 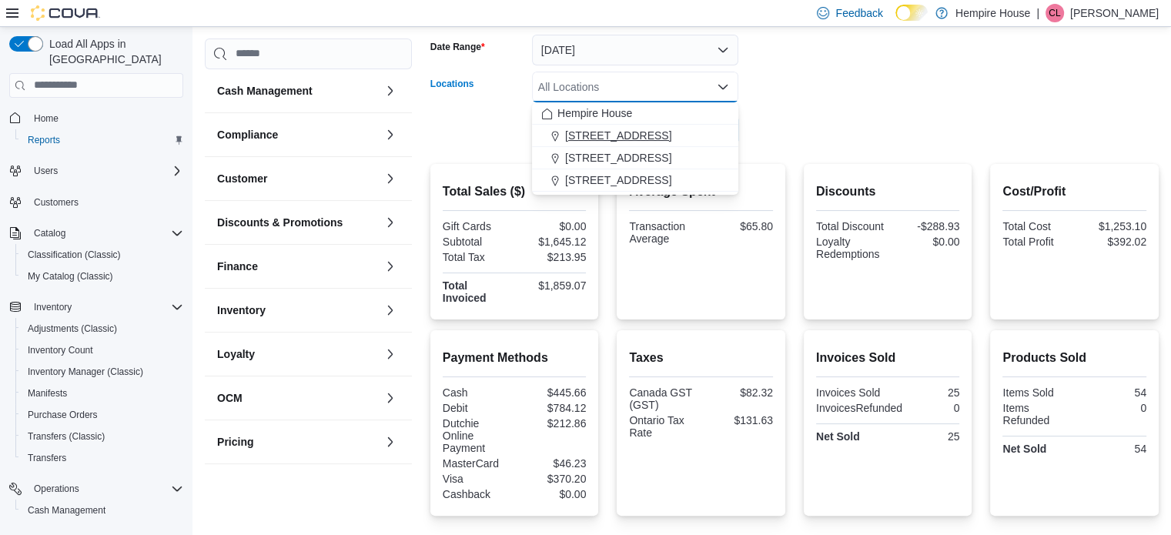 What do you see at coordinates (47, 458) in the screenshot?
I see `span: Transfers` at bounding box center [47, 458].